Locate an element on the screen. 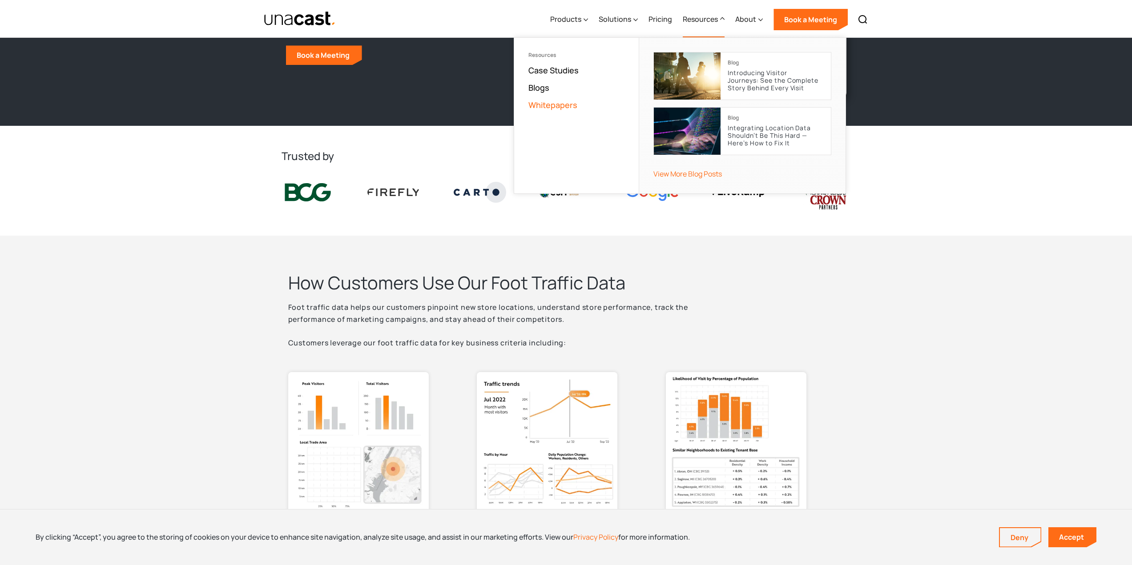  h2: How Customers Use Our Foot Traffic Data is located at coordinates (511, 283).